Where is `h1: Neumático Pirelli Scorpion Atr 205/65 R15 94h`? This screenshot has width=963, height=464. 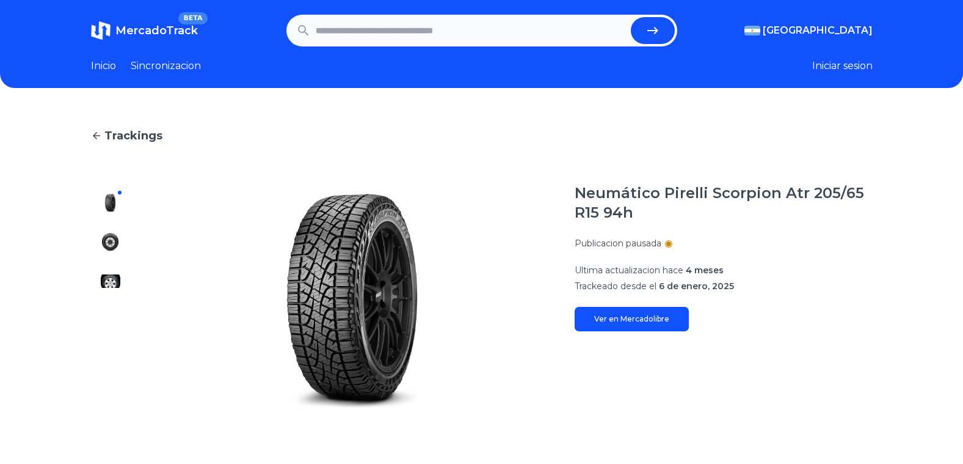 h1: Neumático Pirelli Scorpion Atr 205/65 R15 94h is located at coordinates (724, 203).